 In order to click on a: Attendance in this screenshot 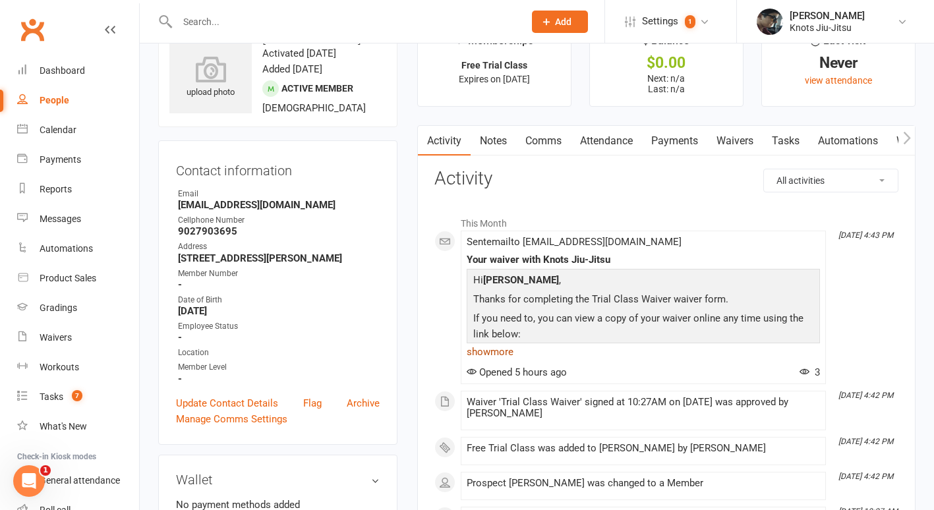, I will do `click(606, 141)`.